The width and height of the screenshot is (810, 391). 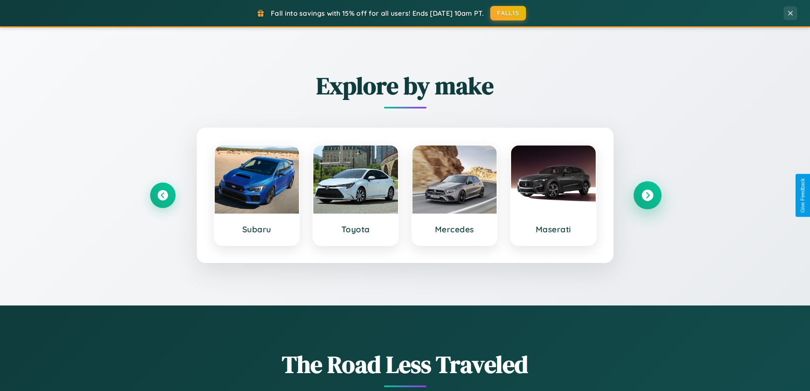 What do you see at coordinates (257, 229) in the screenshot?
I see `h3: Subaru` at bounding box center [257, 229].